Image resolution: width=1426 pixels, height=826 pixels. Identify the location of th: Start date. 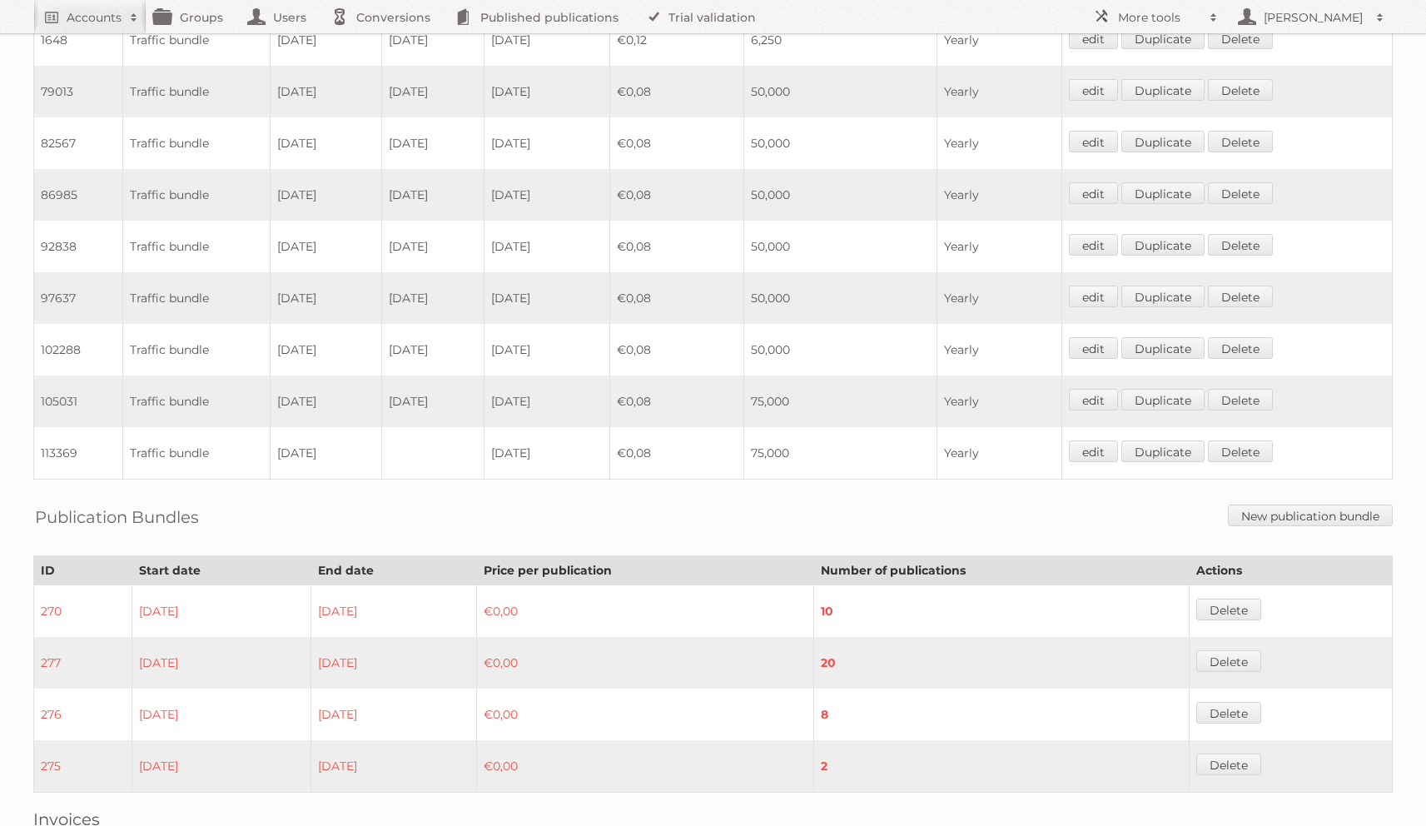
(221, 570).